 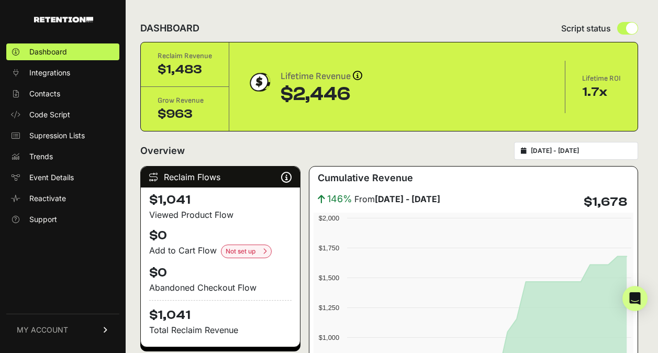 What do you see at coordinates (329, 277) in the screenshot?
I see `text: $1,500` at bounding box center [329, 277].